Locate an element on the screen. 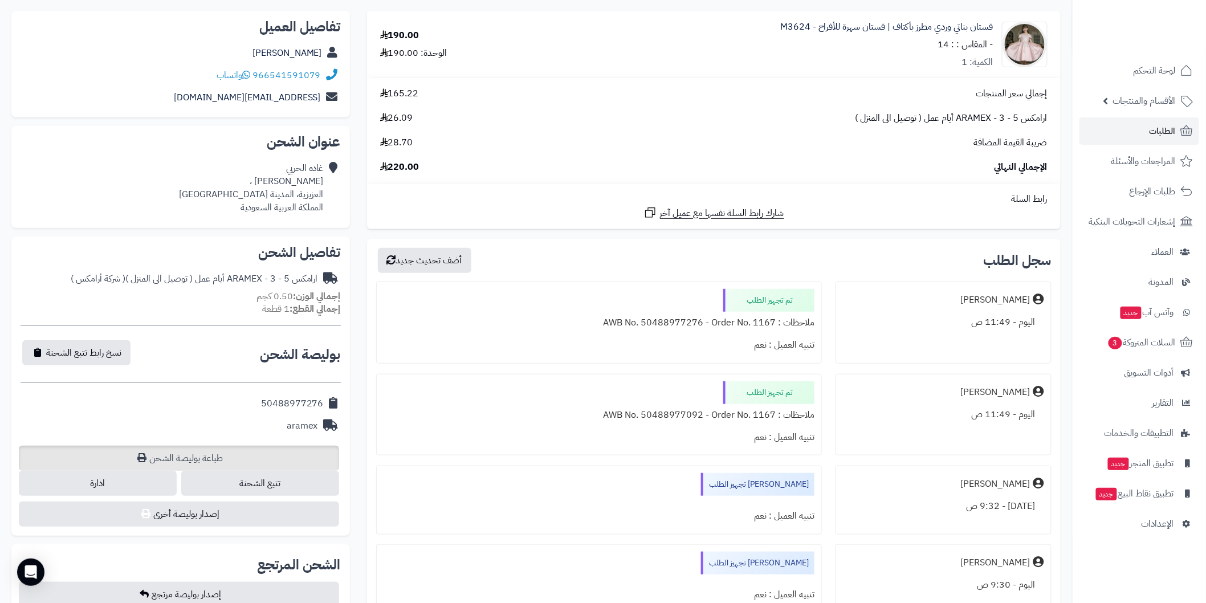  span: الأقسام والمنتجات is located at coordinates (1144, 101).